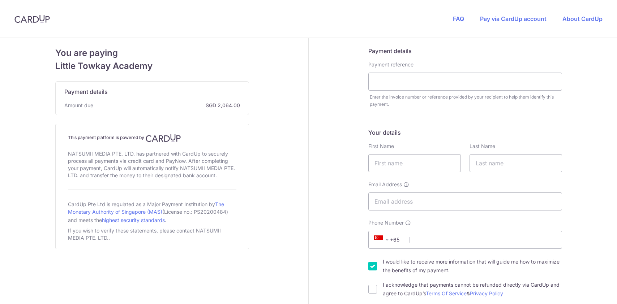 This screenshot has height=304, width=617. Describe the element at coordinates (86, 92) in the screenshot. I see `span: Payment details` at that location.